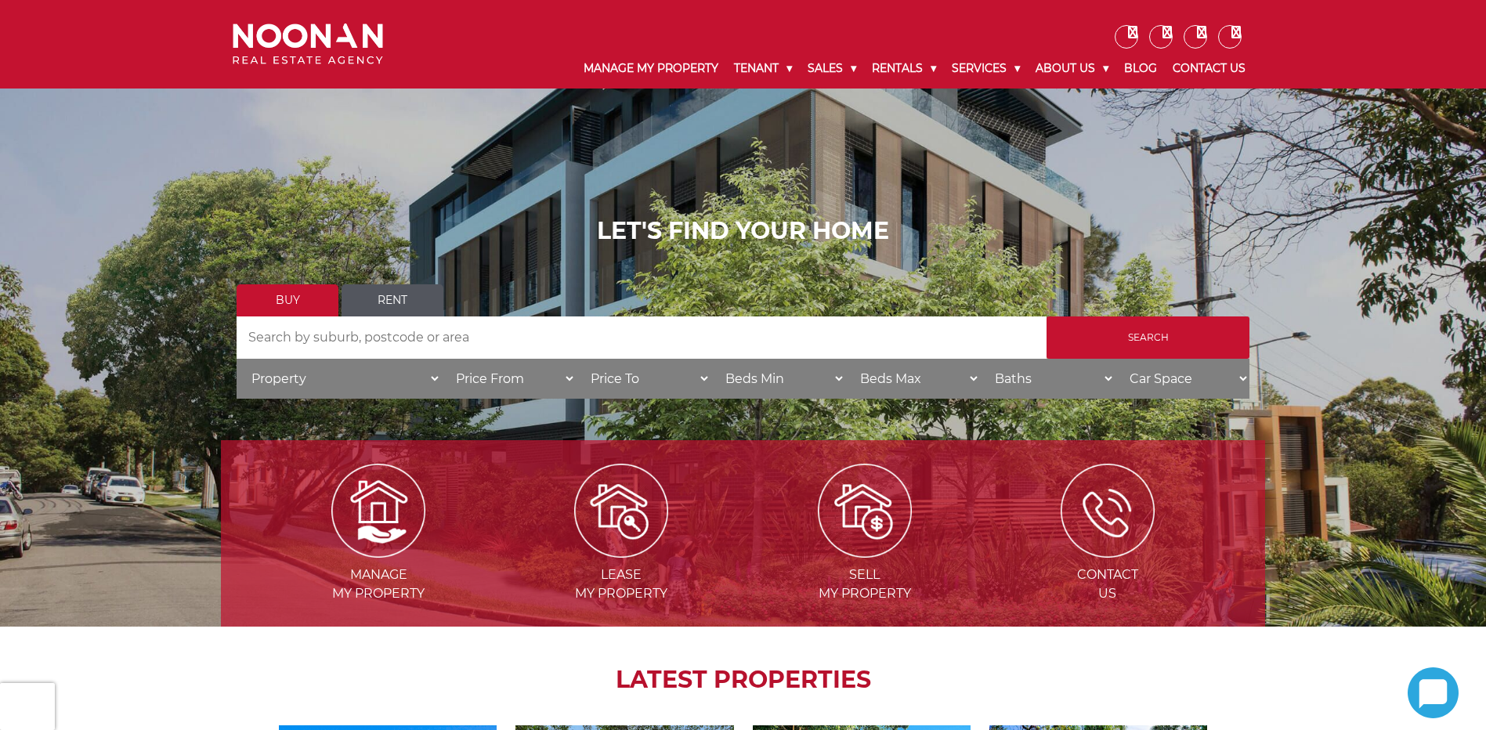 This screenshot has width=1486, height=730. I want to click on a: Contact Us, so click(1209, 68).